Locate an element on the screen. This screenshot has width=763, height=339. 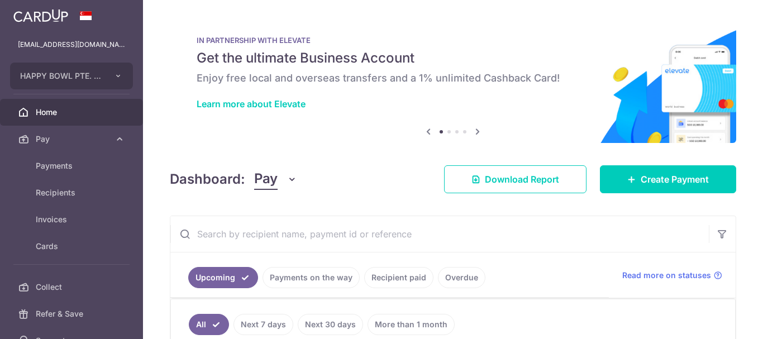
a: Next 7 days is located at coordinates (263, 325).